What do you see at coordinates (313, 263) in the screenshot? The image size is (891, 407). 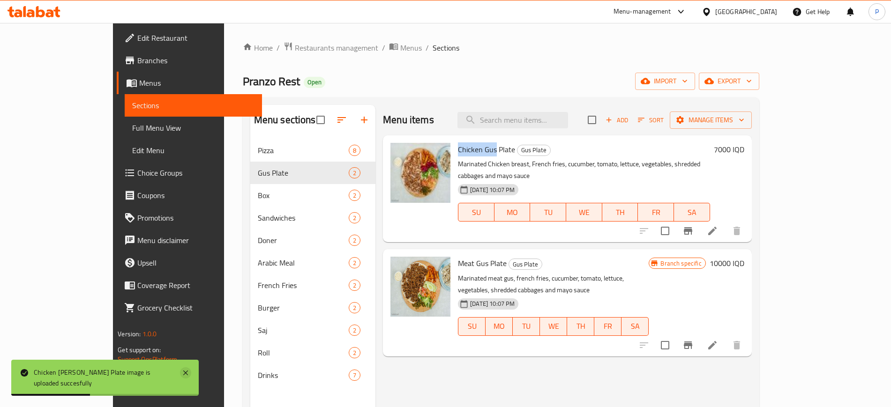 I see `div: Arabic Meal2` at bounding box center [313, 263].